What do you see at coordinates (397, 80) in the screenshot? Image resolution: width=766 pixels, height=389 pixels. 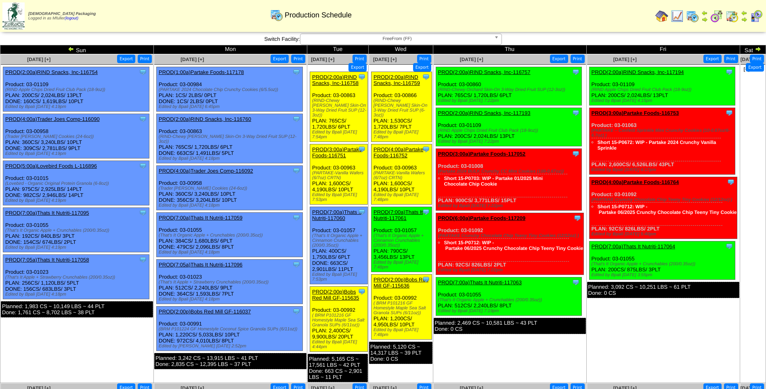 I see `a: PROD(2:00a)RIND Snacks, Inc-116759` at bounding box center [397, 80].